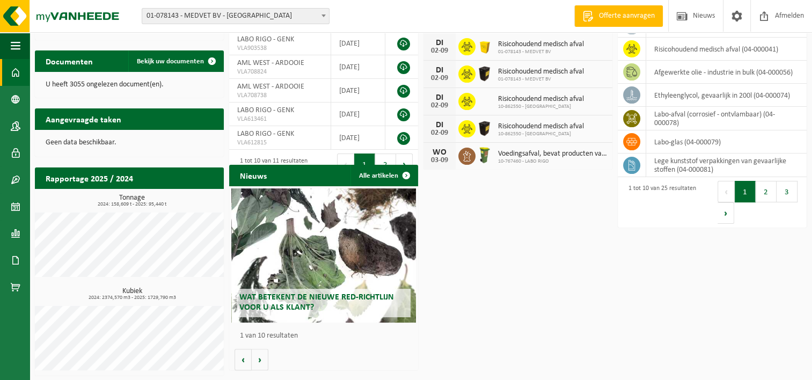 Image resolution: width=812 pixels, height=380 pixels. Describe the element at coordinates (280, 72) in the screenshot. I see `span: VLA708824` at that location.